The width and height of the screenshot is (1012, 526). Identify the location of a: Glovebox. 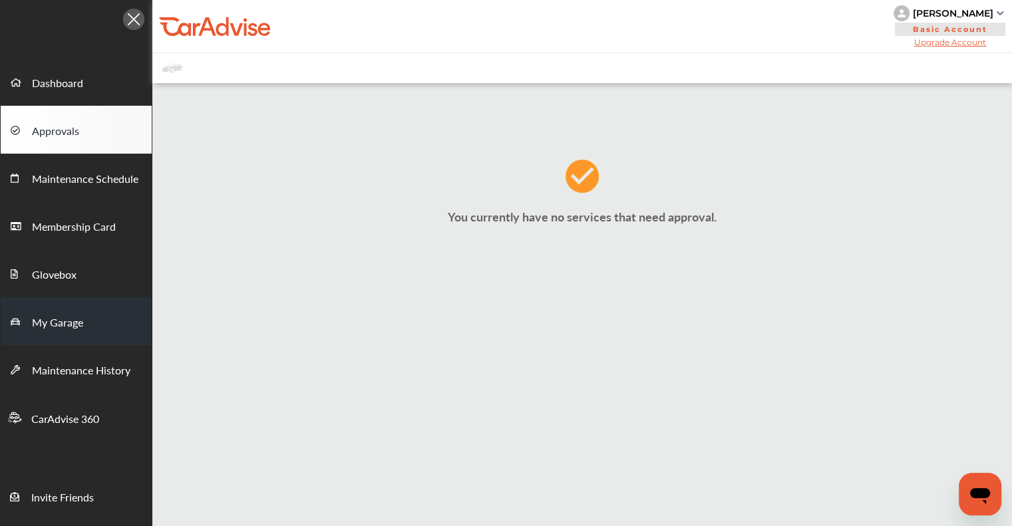
(76, 273).